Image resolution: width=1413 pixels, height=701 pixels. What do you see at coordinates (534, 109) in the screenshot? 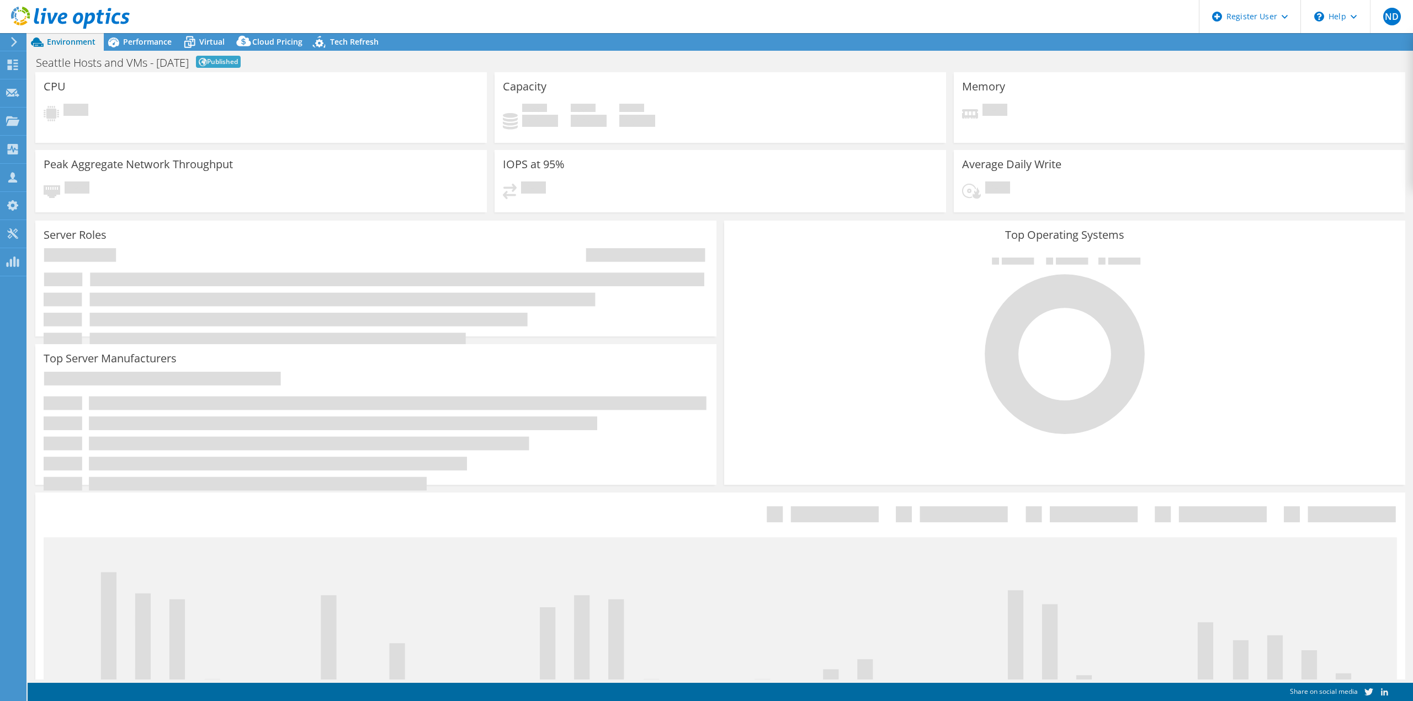
I see `span: Used` at bounding box center [534, 109].